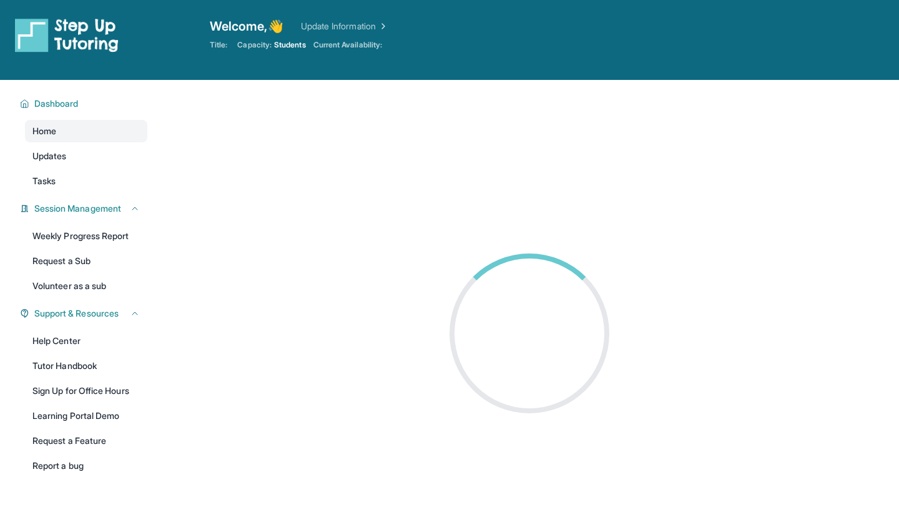 The width and height of the screenshot is (899, 507). What do you see at coordinates (290, 45) in the screenshot?
I see `span: Students` at bounding box center [290, 45].